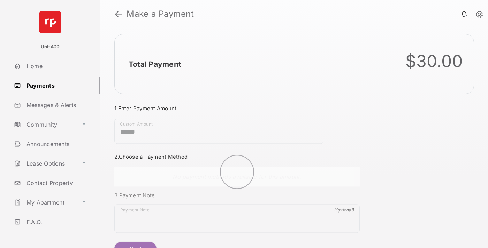 This screenshot has width=488, height=248. Describe the element at coordinates (434, 61) in the screenshot. I see `div: $30.00` at that location.